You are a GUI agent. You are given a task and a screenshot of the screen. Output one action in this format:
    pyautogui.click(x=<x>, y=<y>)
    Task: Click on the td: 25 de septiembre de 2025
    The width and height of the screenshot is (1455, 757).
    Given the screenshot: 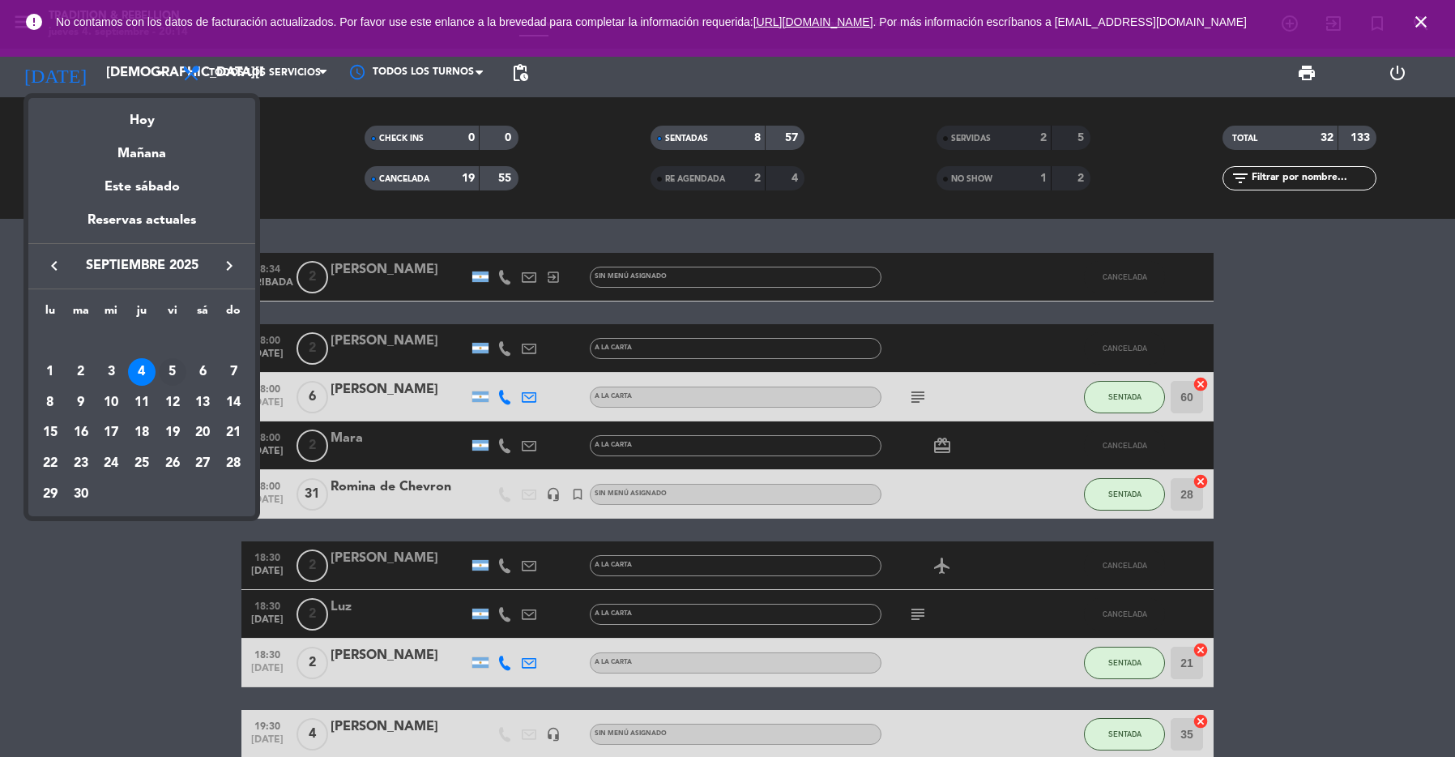 What is the action you would take?
    pyautogui.click(x=142, y=463)
    